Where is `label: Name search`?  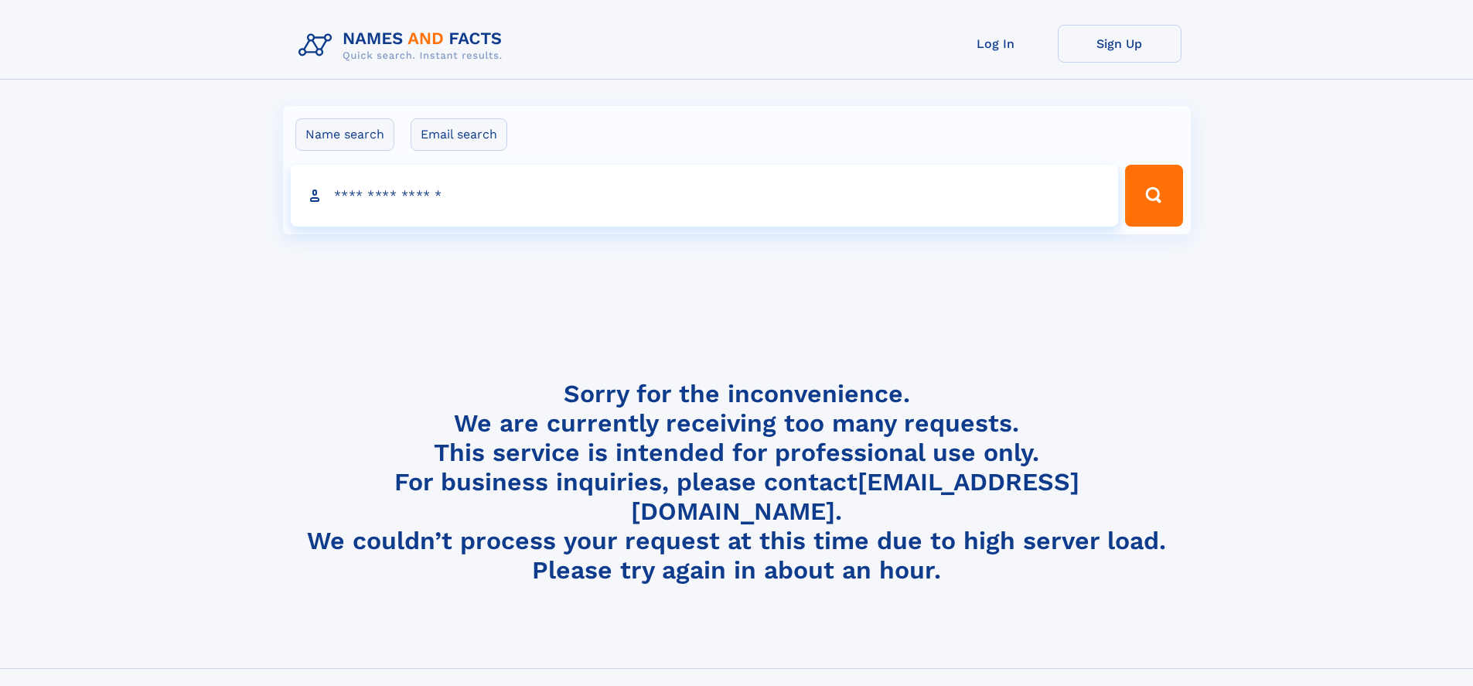
label: Name search is located at coordinates (345, 135).